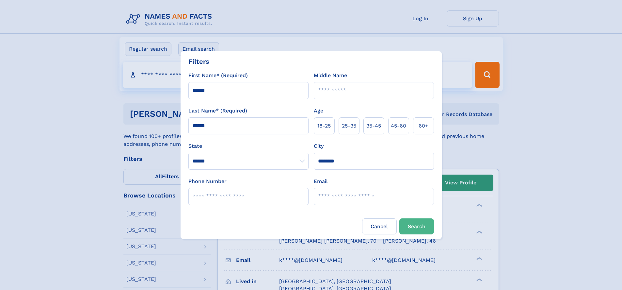  What do you see at coordinates (319, 146) in the screenshot?
I see `label: City` at bounding box center [319, 146].